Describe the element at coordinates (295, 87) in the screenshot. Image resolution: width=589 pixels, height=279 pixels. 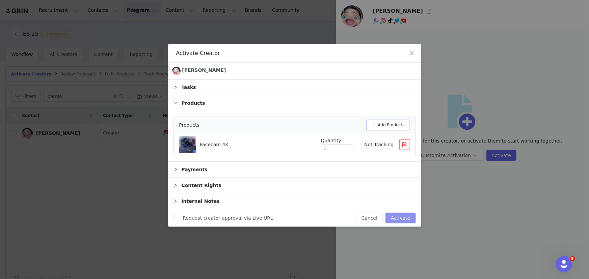
I see `div: icon: rightTasks` at that location.